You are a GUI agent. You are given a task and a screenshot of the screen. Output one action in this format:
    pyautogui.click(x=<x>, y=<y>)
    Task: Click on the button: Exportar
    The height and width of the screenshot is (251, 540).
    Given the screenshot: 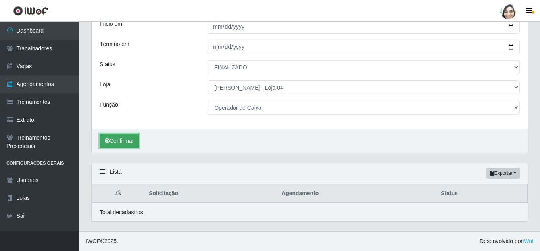 What is the action you would take?
    pyautogui.click(x=503, y=173)
    